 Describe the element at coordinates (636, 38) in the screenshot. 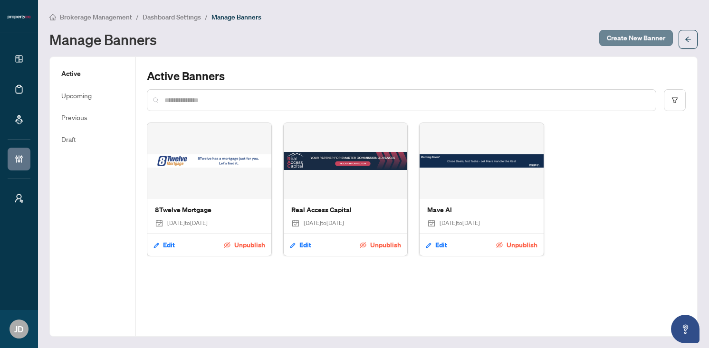

I see `span: Create New Banner` at that location.